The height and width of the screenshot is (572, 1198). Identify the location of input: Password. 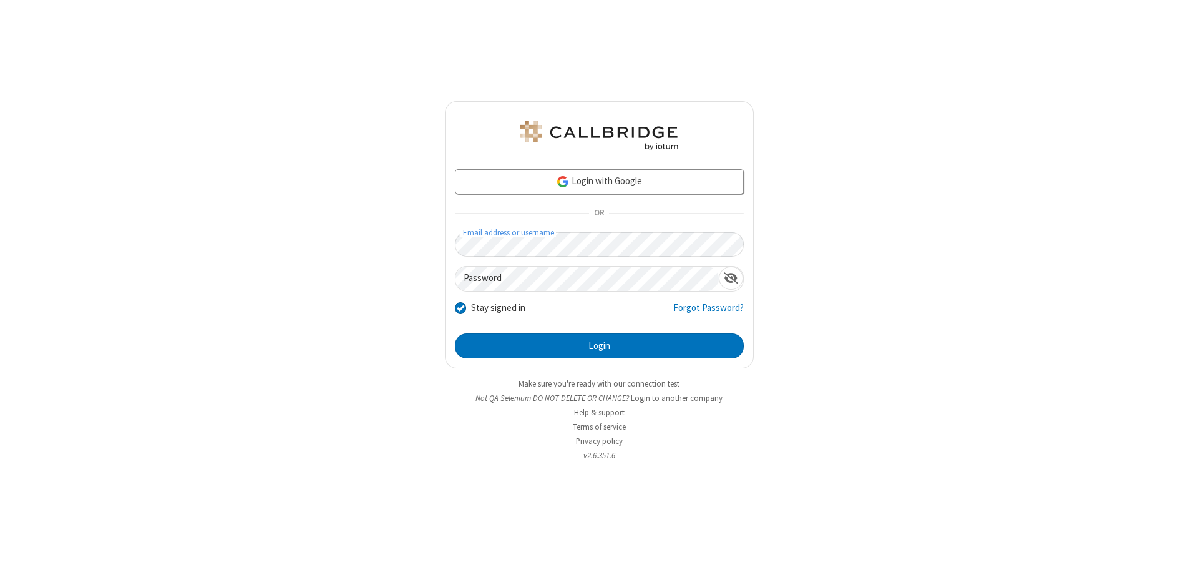
(587, 278).